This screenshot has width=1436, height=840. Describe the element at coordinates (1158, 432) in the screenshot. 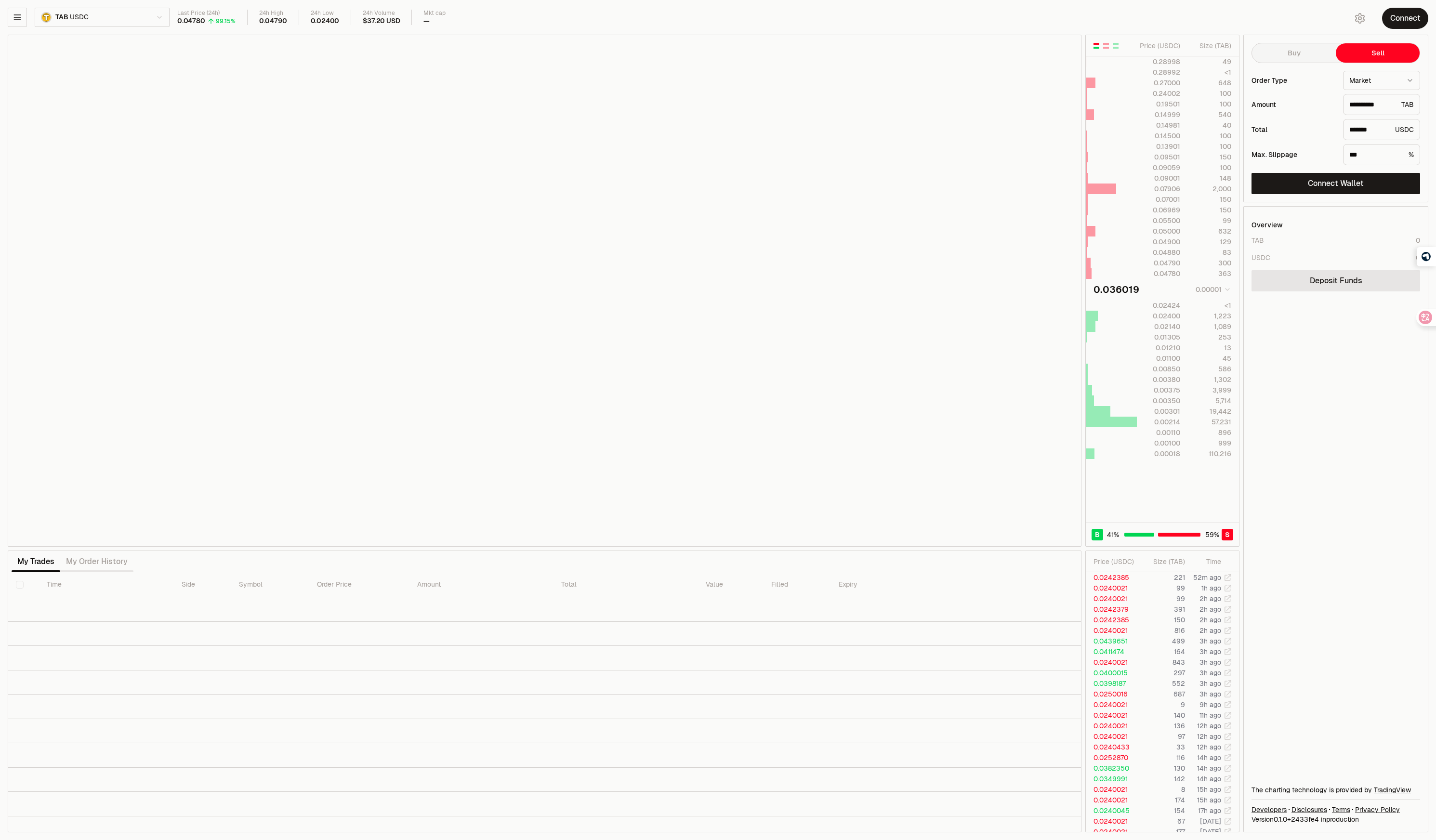

I see `div: 0.00110` at that location.